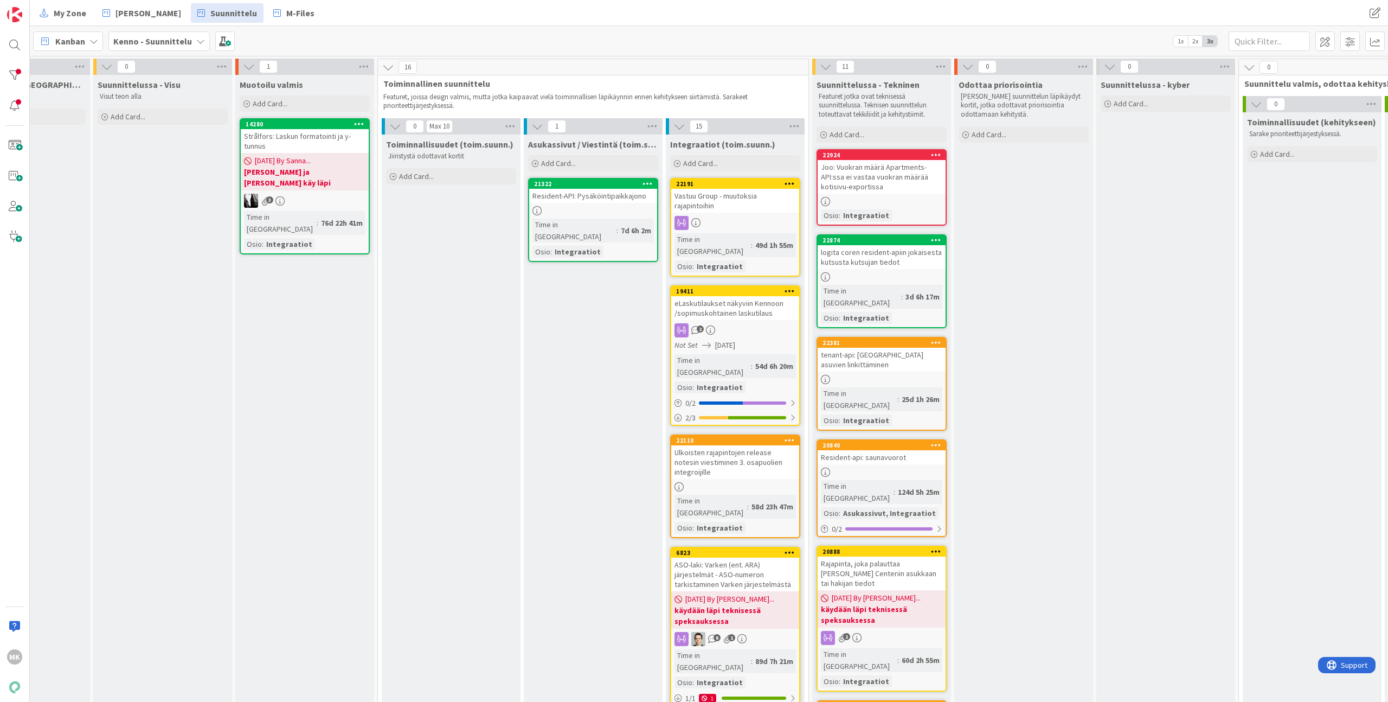 The width and height of the screenshot is (1388, 702). I want to click on div: 14280, so click(305, 124).